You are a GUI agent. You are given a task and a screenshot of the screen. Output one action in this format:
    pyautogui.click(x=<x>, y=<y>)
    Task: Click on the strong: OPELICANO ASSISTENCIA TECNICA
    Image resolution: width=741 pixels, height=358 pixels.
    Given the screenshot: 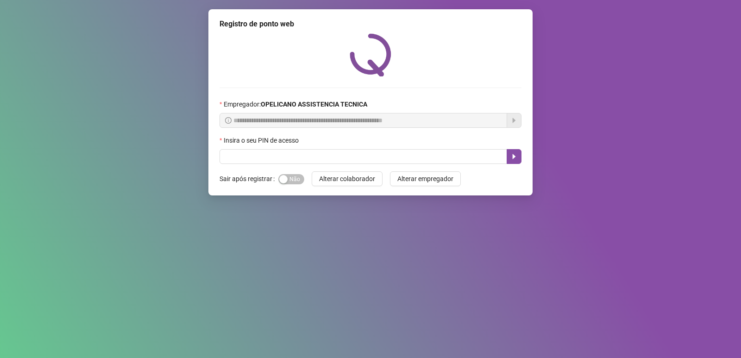 What is the action you would take?
    pyautogui.click(x=314, y=104)
    